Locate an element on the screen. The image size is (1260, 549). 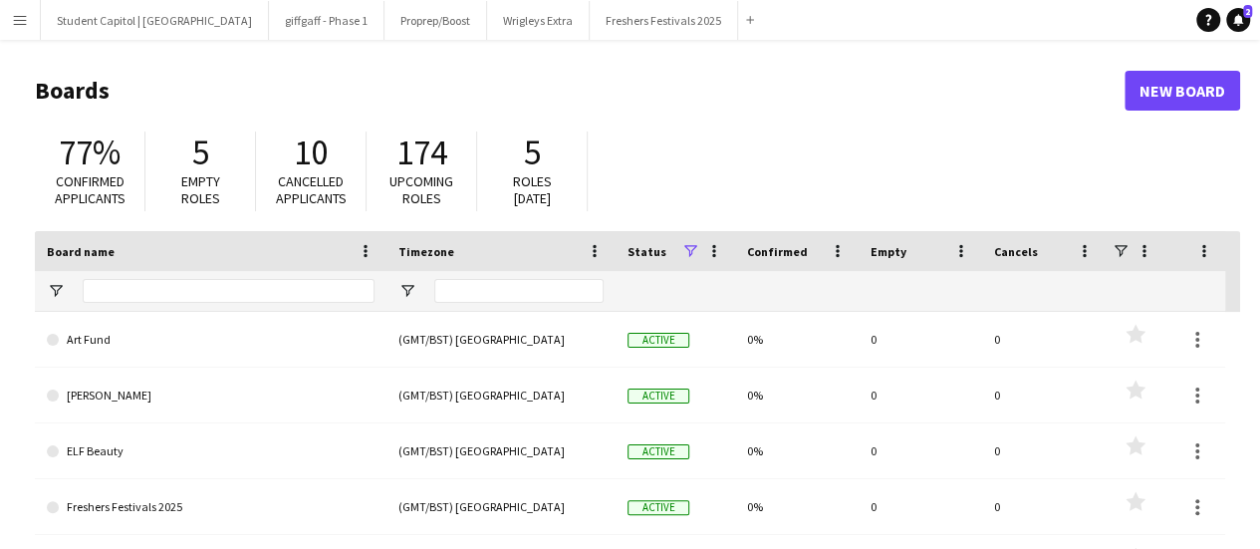
span: 10 is located at coordinates (311, 152).